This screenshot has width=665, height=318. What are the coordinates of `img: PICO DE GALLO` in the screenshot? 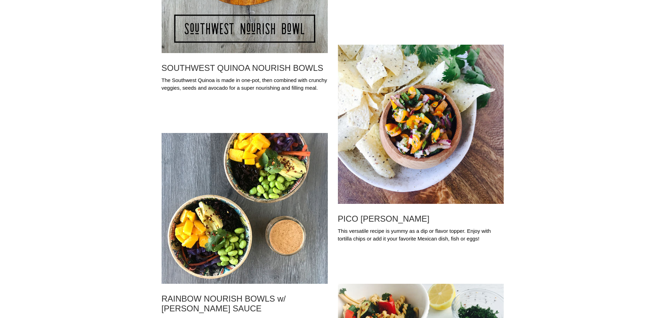 It's located at (421, 124).